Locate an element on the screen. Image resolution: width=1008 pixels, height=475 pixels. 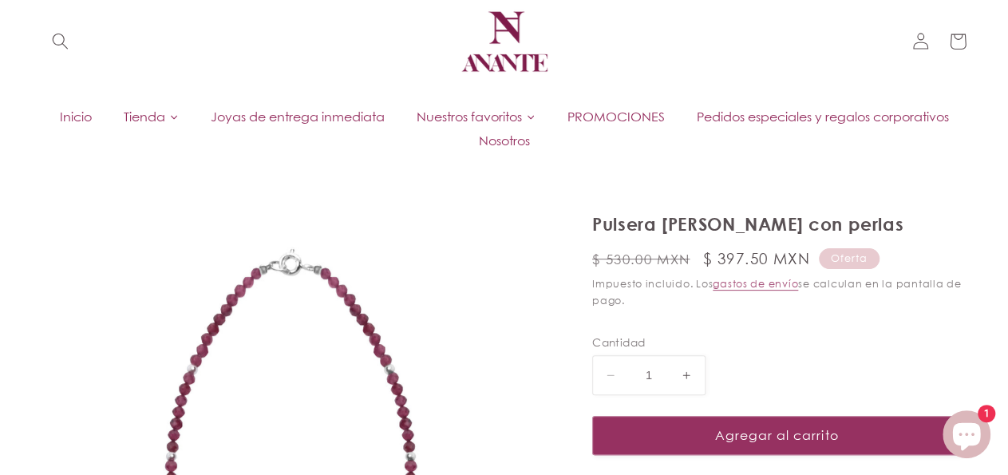
span: Nuestros favoritos is located at coordinates (469, 117).